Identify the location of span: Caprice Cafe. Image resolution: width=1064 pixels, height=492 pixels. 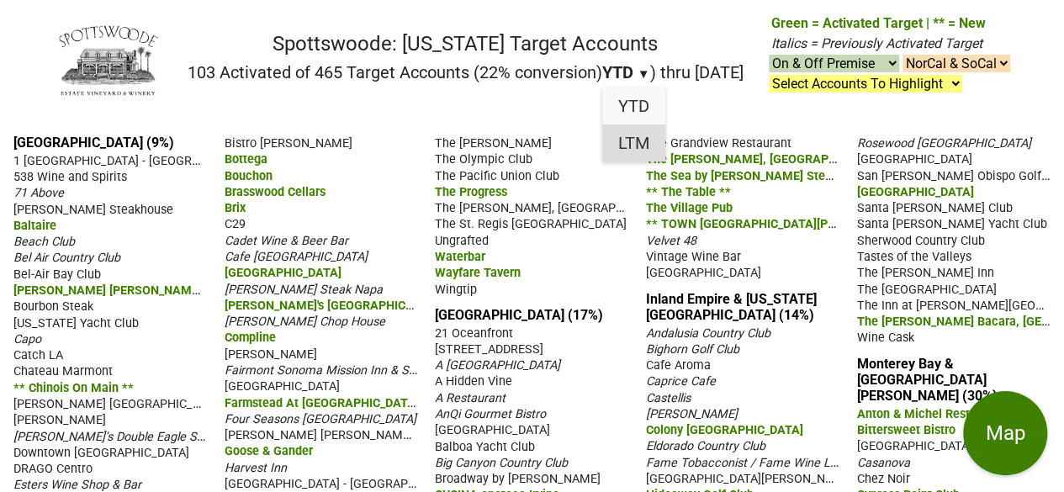
(680, 381).